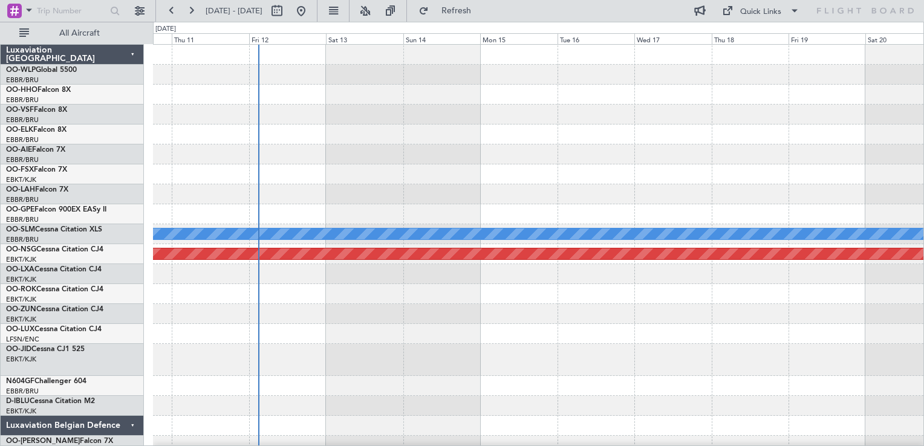  Describe the element at coordinates (22, 339) in the screenshot. I see `a: LFSN/ENC` at that location.